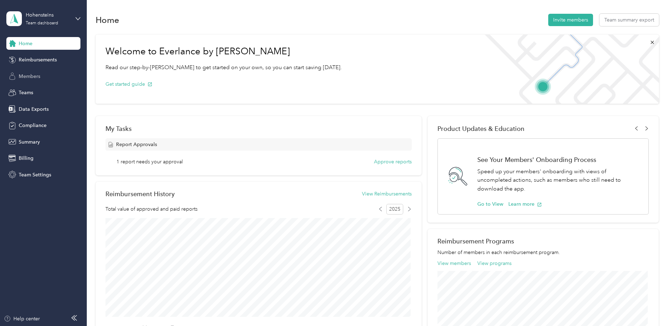  Describe the element at coordinates (395, 209) in the screenshot. I see `span: 2025` at that location.